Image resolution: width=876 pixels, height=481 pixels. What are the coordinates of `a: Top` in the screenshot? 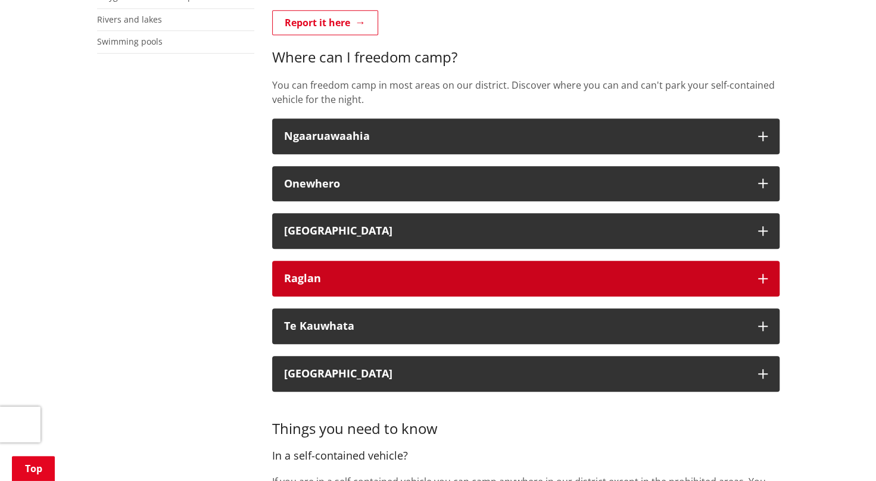 It's located at (33, 469).